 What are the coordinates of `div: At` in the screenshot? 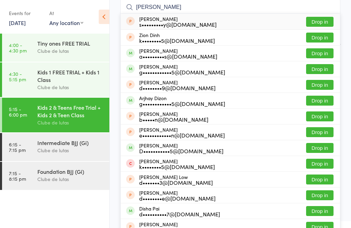 It's located at (66, 13).